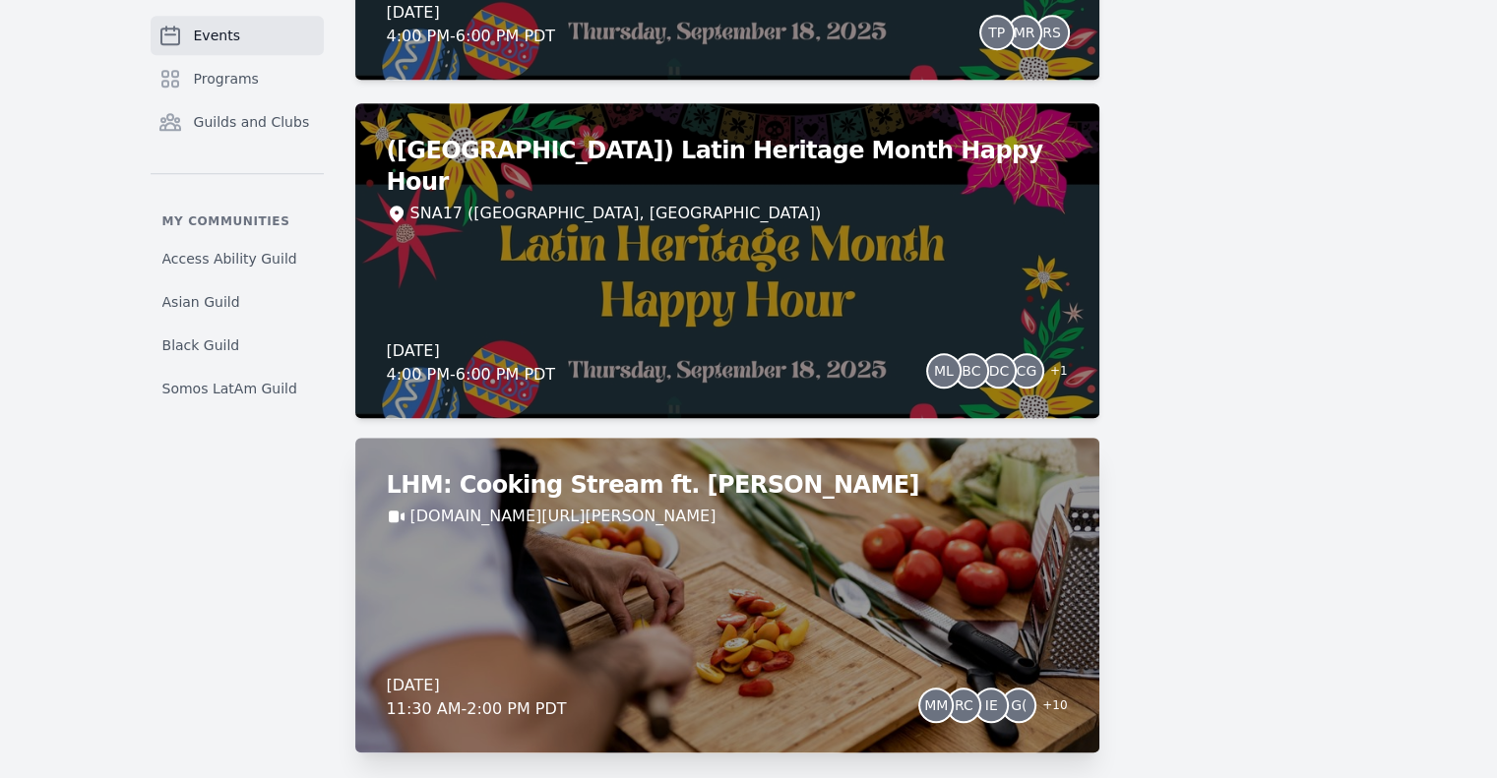 The height and width of the screenshot is (778, 1497). I want to click on a: Guilds and Clubs, so click(237, 122).